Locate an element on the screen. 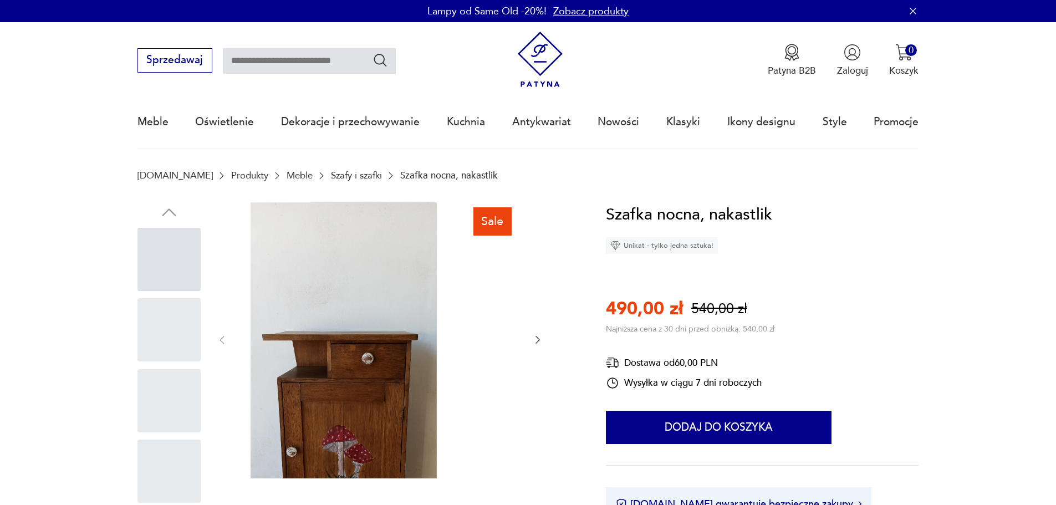  button: Zaloguj is located at coordinates (852, 60).